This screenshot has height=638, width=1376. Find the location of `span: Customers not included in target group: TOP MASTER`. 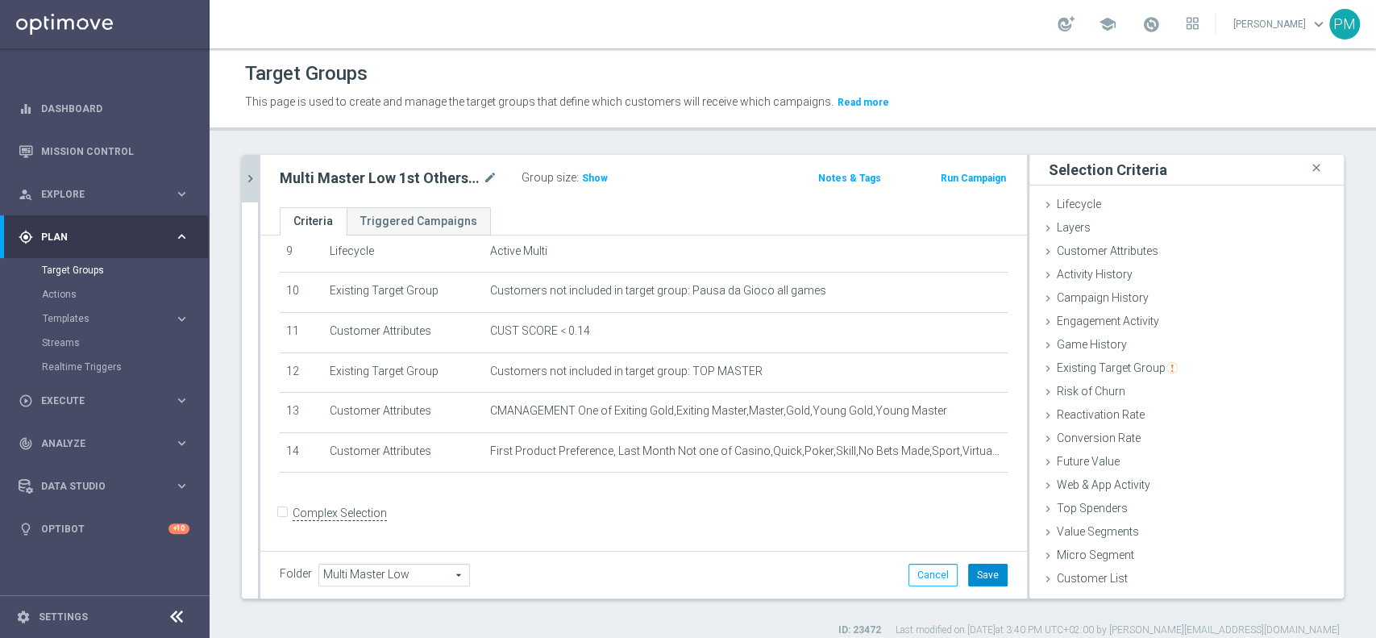

span: Customers not included in target group: TOP MASTER is located at coordinates (626, 371).